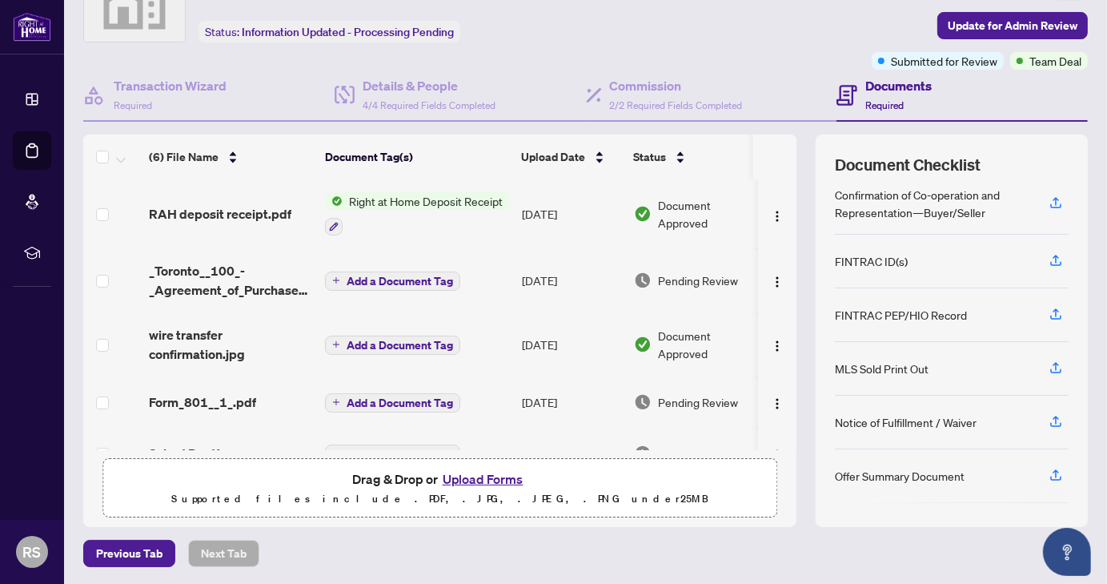  Describe the element at coordinates (483, 479) in the screenshot. I see `button: Upload Forms` at that location.